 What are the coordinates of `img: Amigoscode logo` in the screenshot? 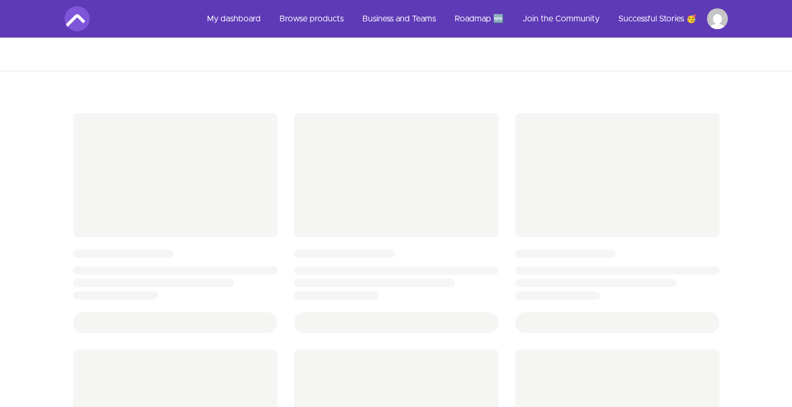 It's located at (77, 19).